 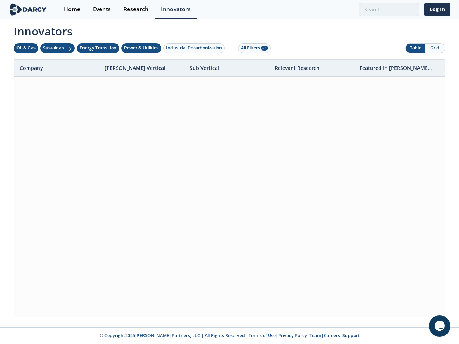 What do you see at coordinates (141, 48) in the screenshot?
I see `button: Power & Utilities` at bounding box center [141, 48].